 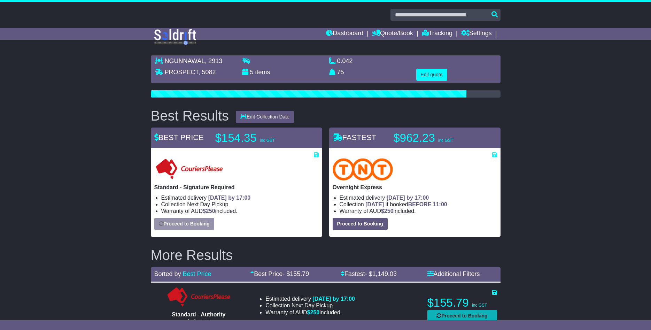 What do you see at coordinates (415, 187) in the screenshot?
I see `p: Overnight Express` at bounding box center [415, 187].